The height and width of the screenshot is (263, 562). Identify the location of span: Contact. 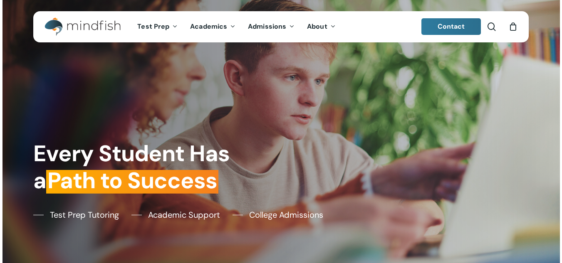
(452, 26).